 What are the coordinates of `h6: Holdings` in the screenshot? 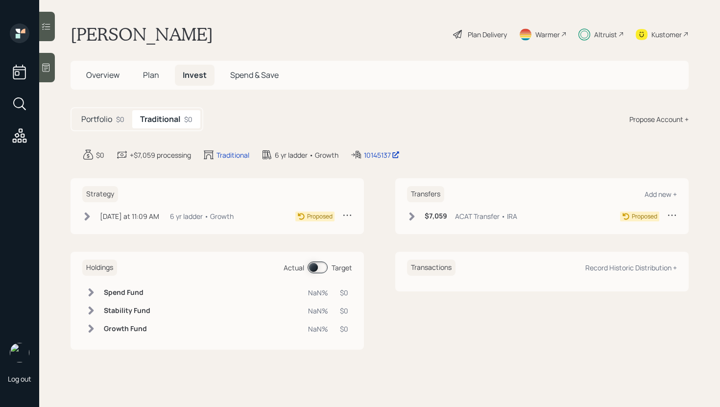 It's located at (99, 267).